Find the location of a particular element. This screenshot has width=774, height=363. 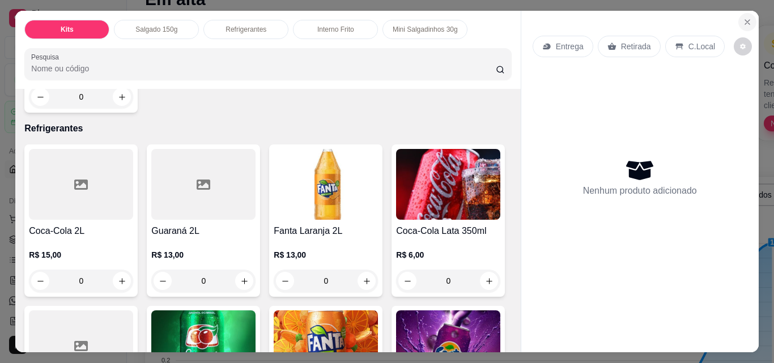

label: Pesquisa is located at coordinates (47, 57).